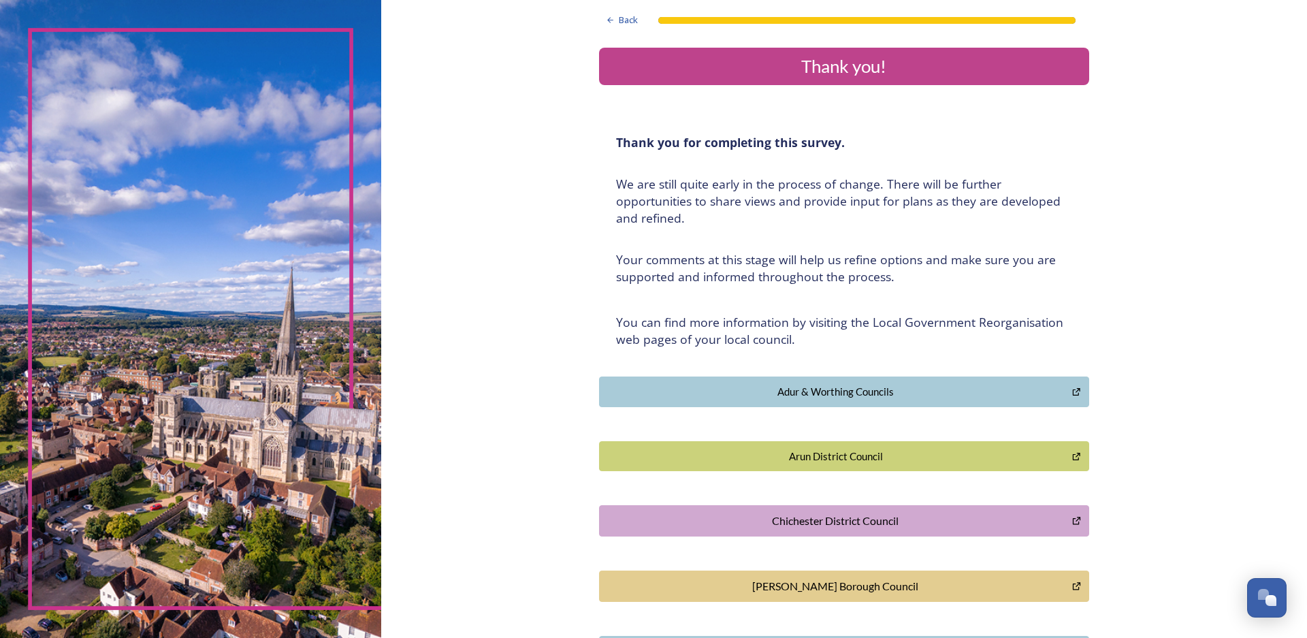 The width and height of the screenshot is (1307, 638). What do you see at coordinates (844, 521) in the screenshot?
I see `button: Chichester District Council` at bounding box center [844, 521].